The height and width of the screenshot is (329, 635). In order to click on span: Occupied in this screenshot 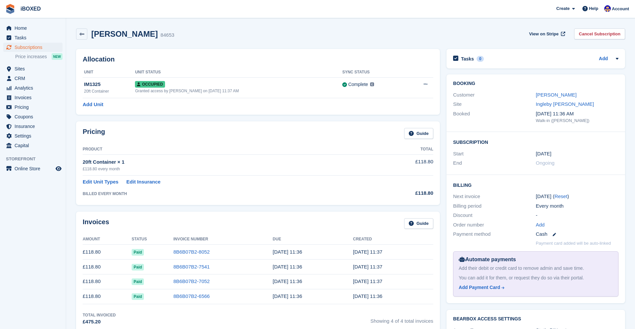, I will do `click(150, 84)`.